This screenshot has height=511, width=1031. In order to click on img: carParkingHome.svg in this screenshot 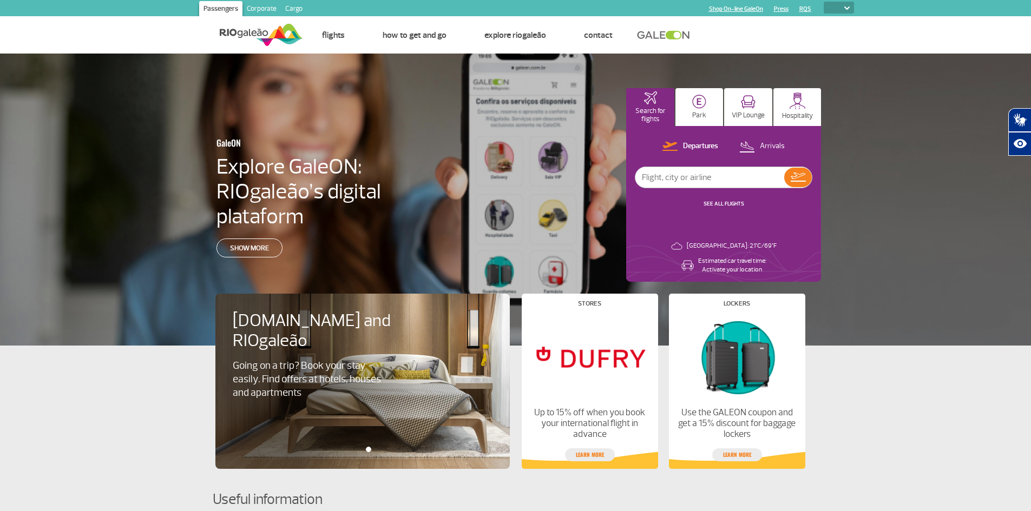, I will do `click(699, 102)`.